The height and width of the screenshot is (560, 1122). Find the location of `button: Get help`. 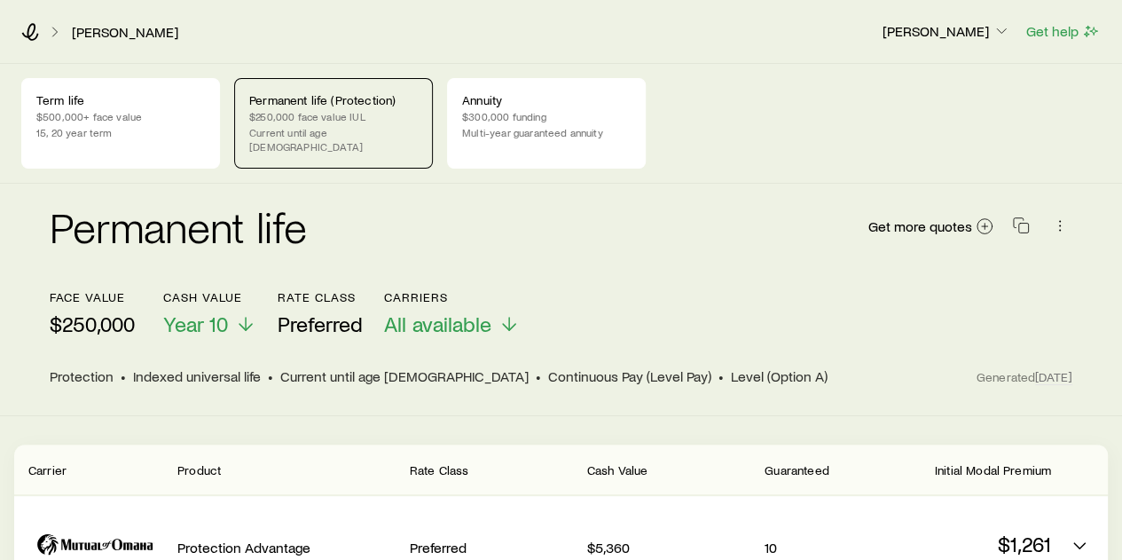

button: Get help is located at coordinates (1063, 31).